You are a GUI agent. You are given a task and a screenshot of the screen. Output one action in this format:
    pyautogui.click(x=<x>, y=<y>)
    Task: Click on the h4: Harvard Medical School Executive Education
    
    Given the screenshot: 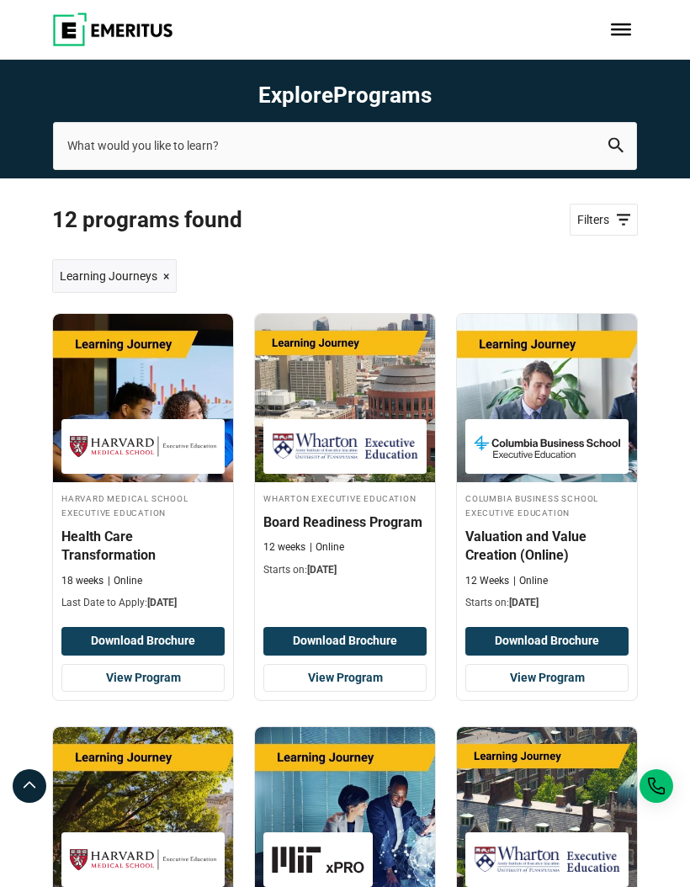 What is the action you would take?
    pyautogui.click(x=143, y=505)
    